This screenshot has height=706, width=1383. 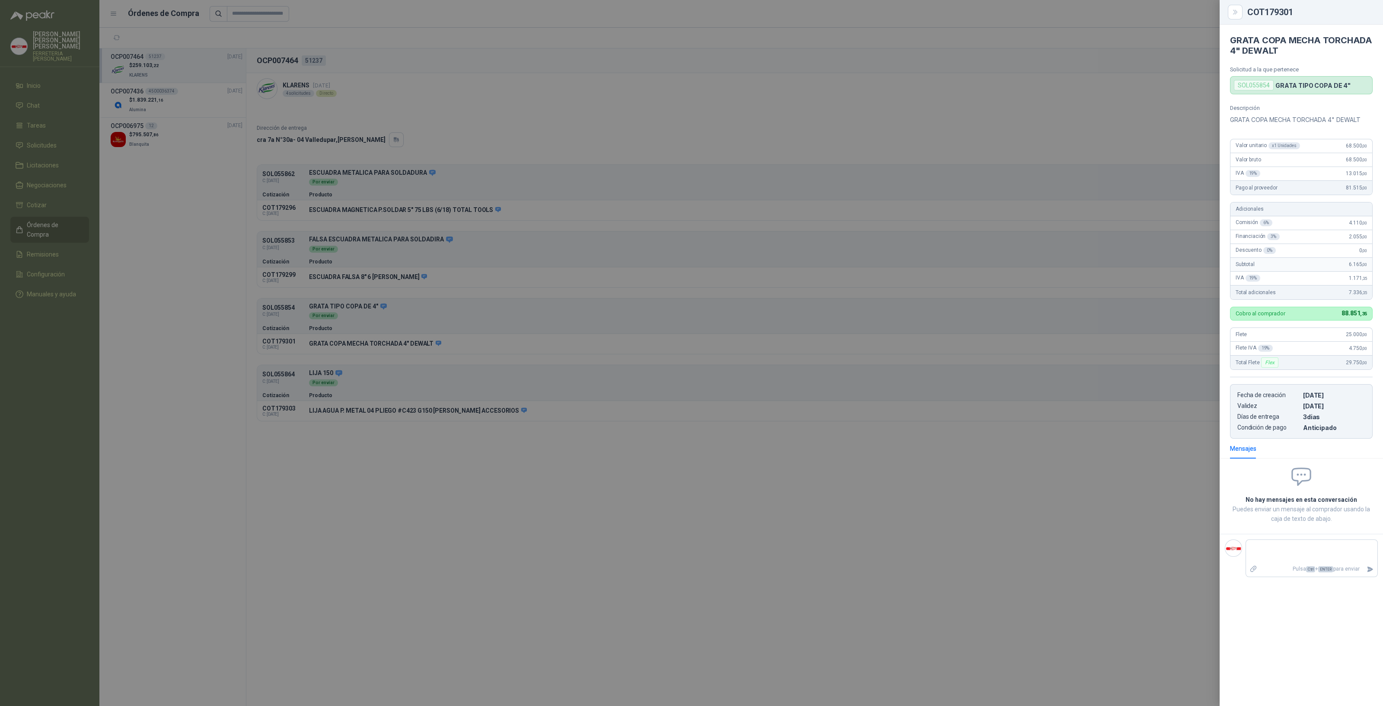 I want to click on p: Descripción, so click(x=1302, y=108).